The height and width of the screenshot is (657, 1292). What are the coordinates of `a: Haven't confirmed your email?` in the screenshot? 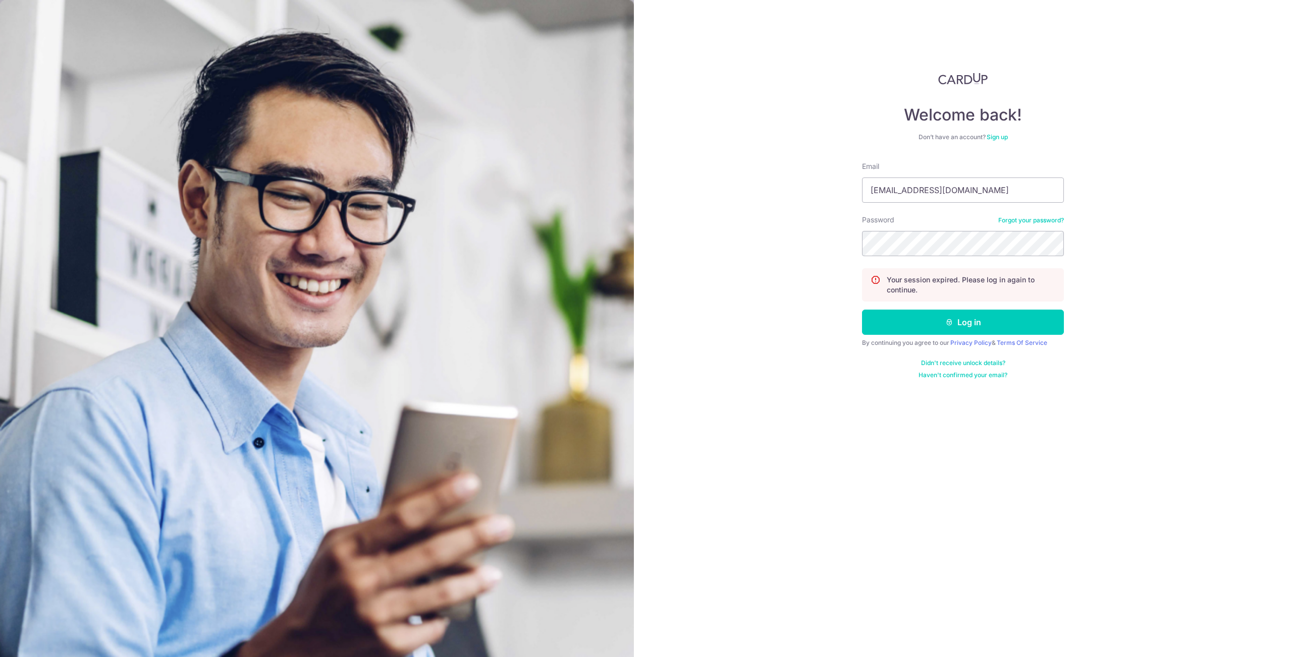 It's located at (963, 375).